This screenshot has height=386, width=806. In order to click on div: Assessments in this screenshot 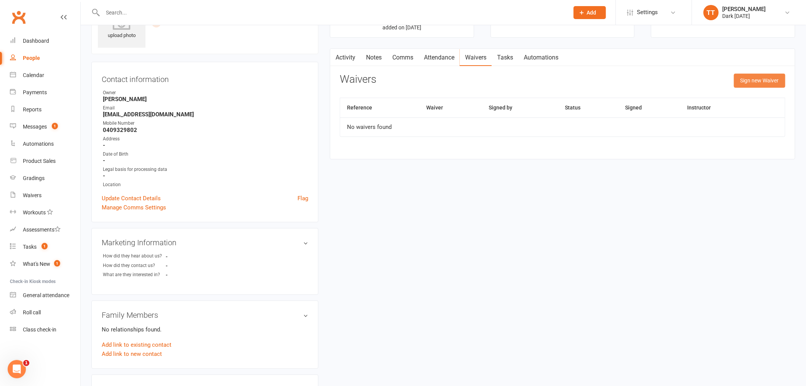, I will do `click(42, 229)`.